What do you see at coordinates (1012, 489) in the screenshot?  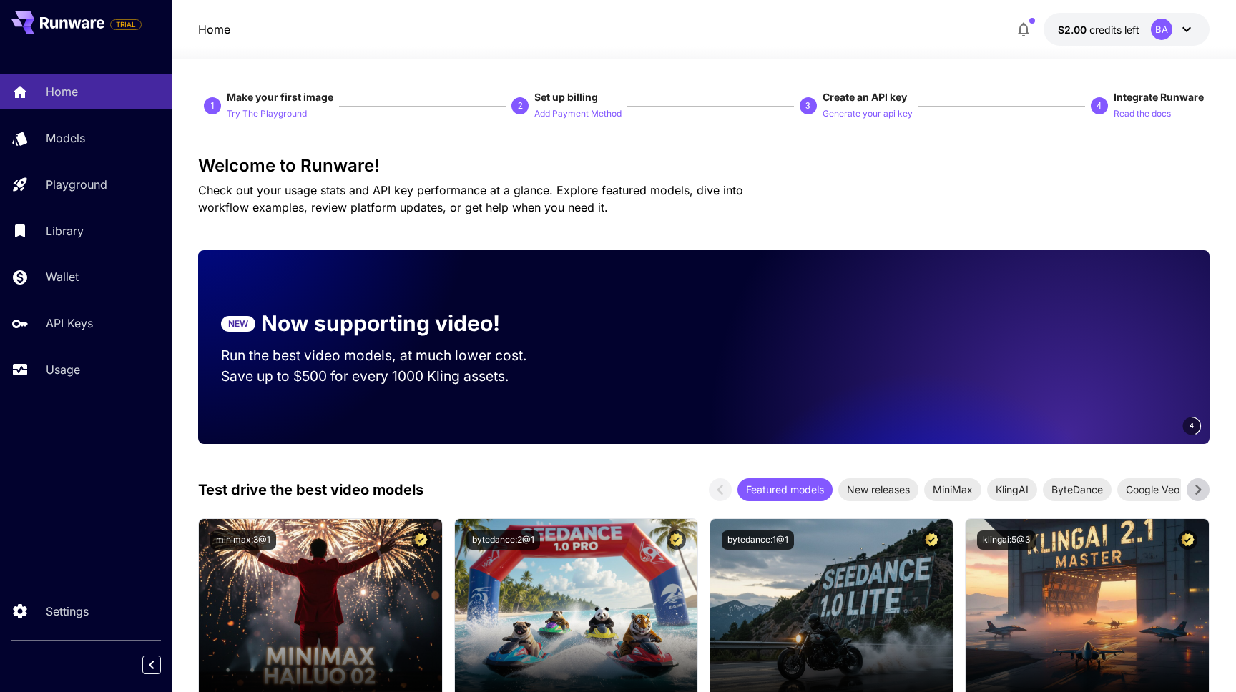 I see `span: KlingAI` at bounding box center [1012, 489].